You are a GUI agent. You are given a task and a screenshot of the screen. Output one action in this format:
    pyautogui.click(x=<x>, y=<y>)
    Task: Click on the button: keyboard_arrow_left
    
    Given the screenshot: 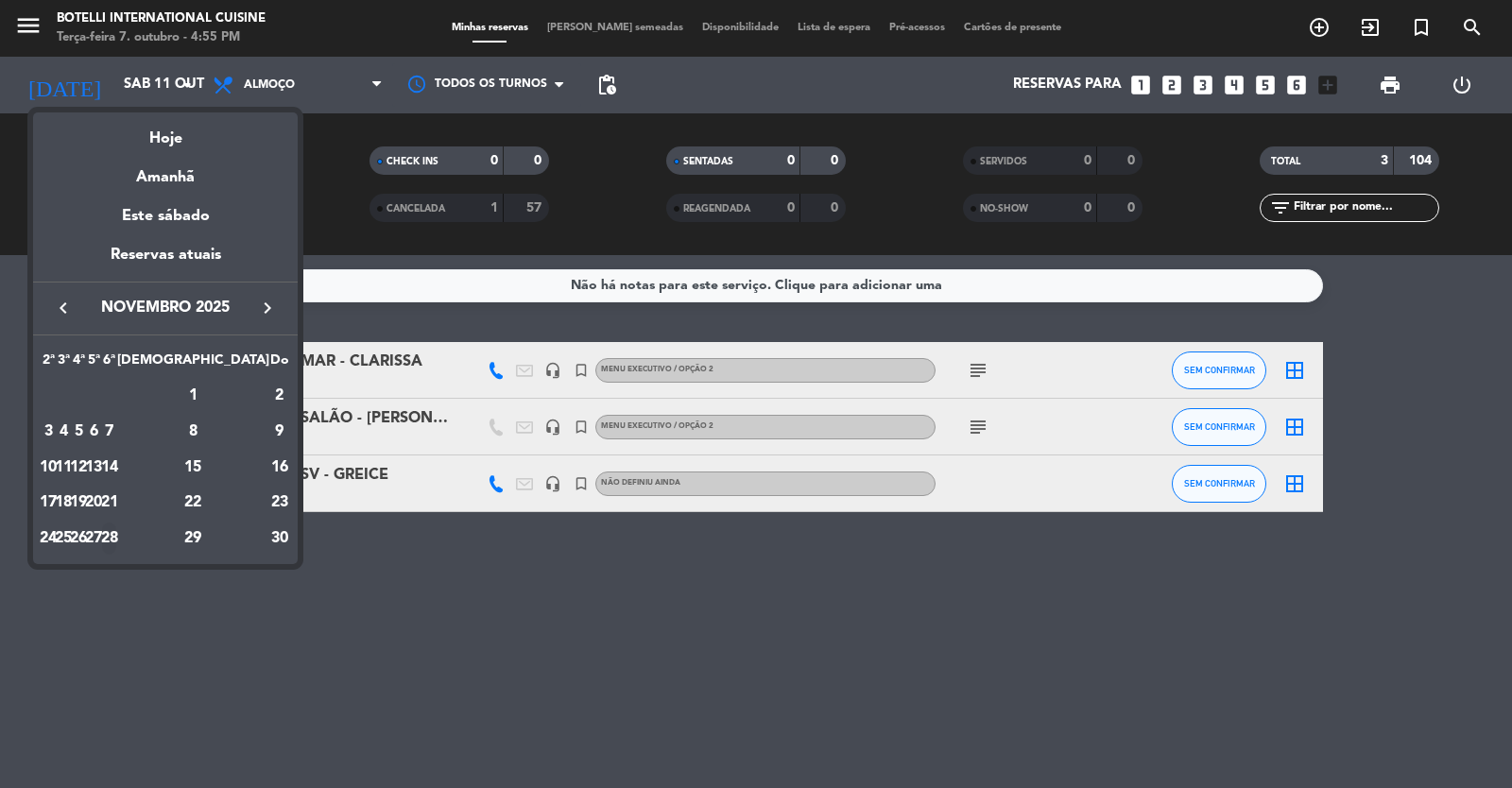 What is the action you would take?
    pyautogui.click(x=63, y=308)
    